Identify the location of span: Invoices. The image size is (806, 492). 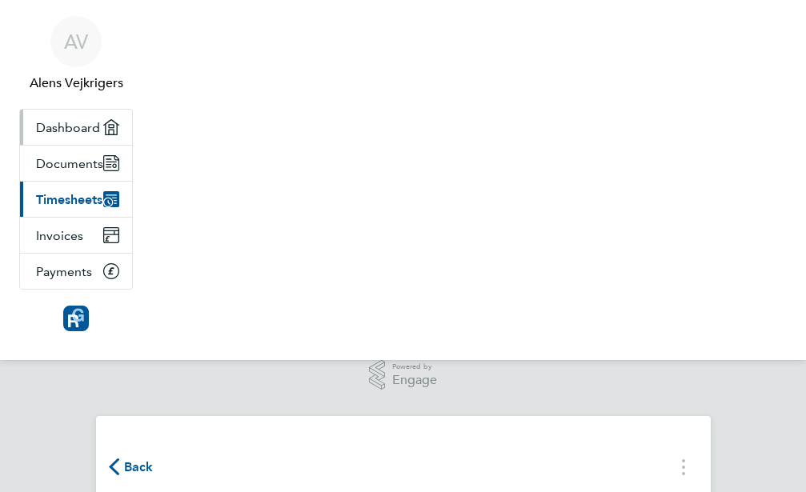
(59, 235).